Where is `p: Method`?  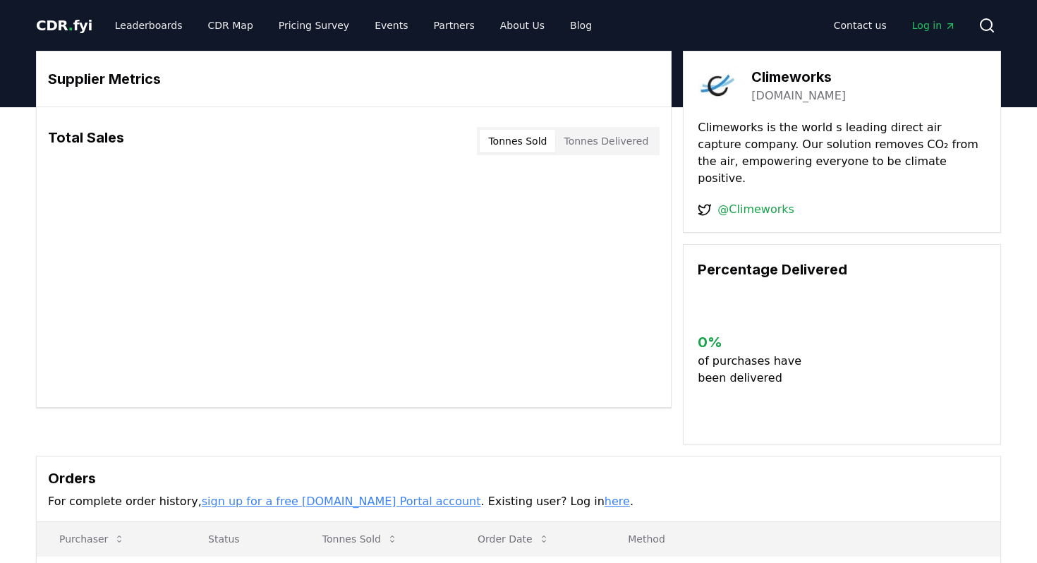 p: Method is located at coordinates (803, 539).